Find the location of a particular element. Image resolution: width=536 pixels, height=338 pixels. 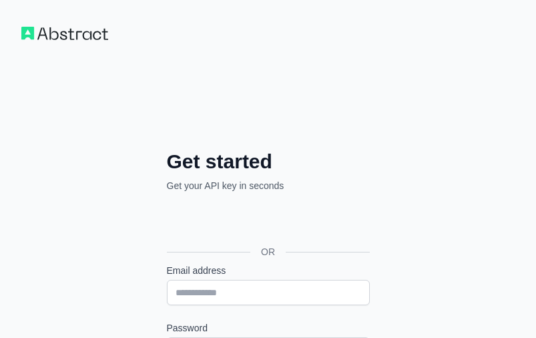

h2: Get started is located at coordinates (268, 161).